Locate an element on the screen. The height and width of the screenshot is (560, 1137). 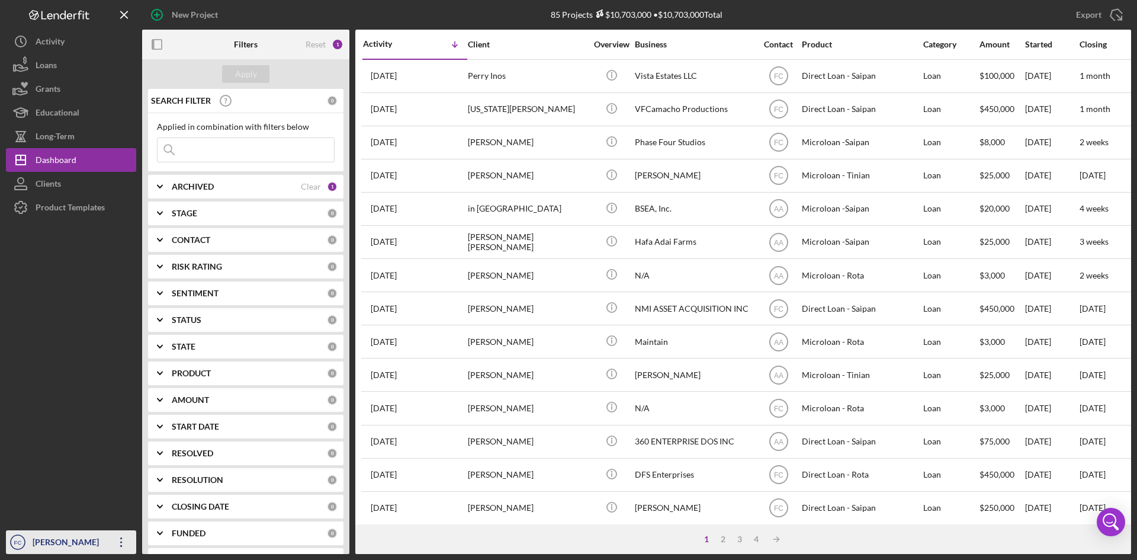
time: 2025-08-29 00:55 is located at coordinates (384, 76).